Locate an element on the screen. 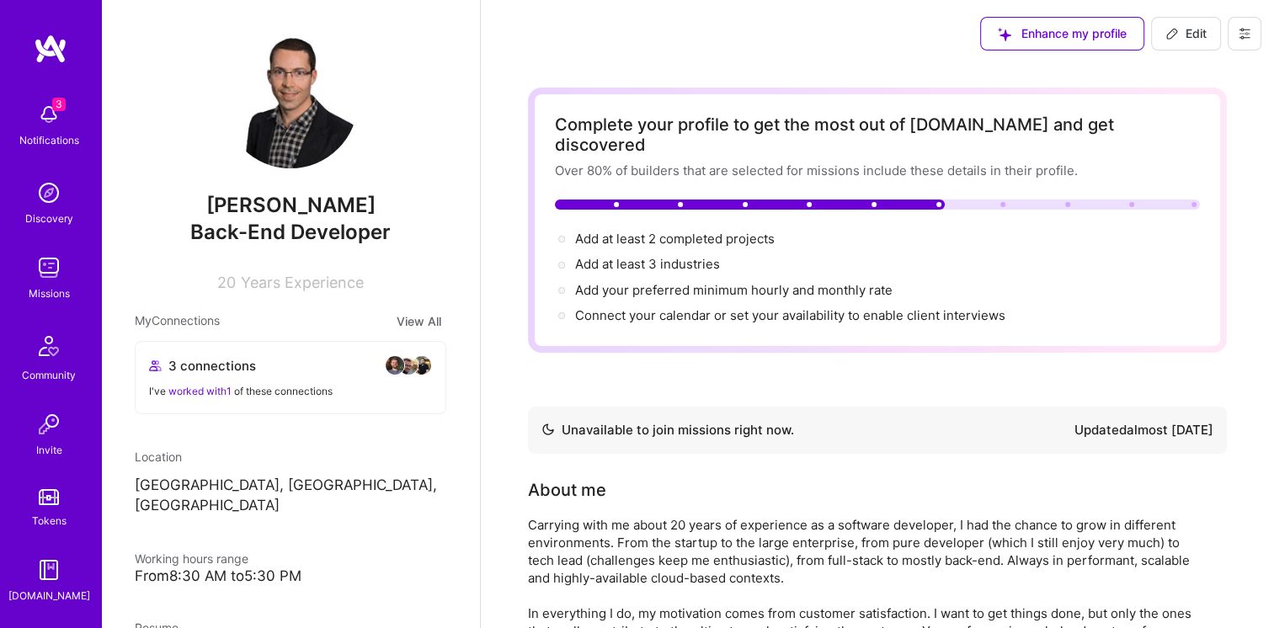 The image size is (1274, 628). span: Back-End Developer is located at coordinates (291, 232).